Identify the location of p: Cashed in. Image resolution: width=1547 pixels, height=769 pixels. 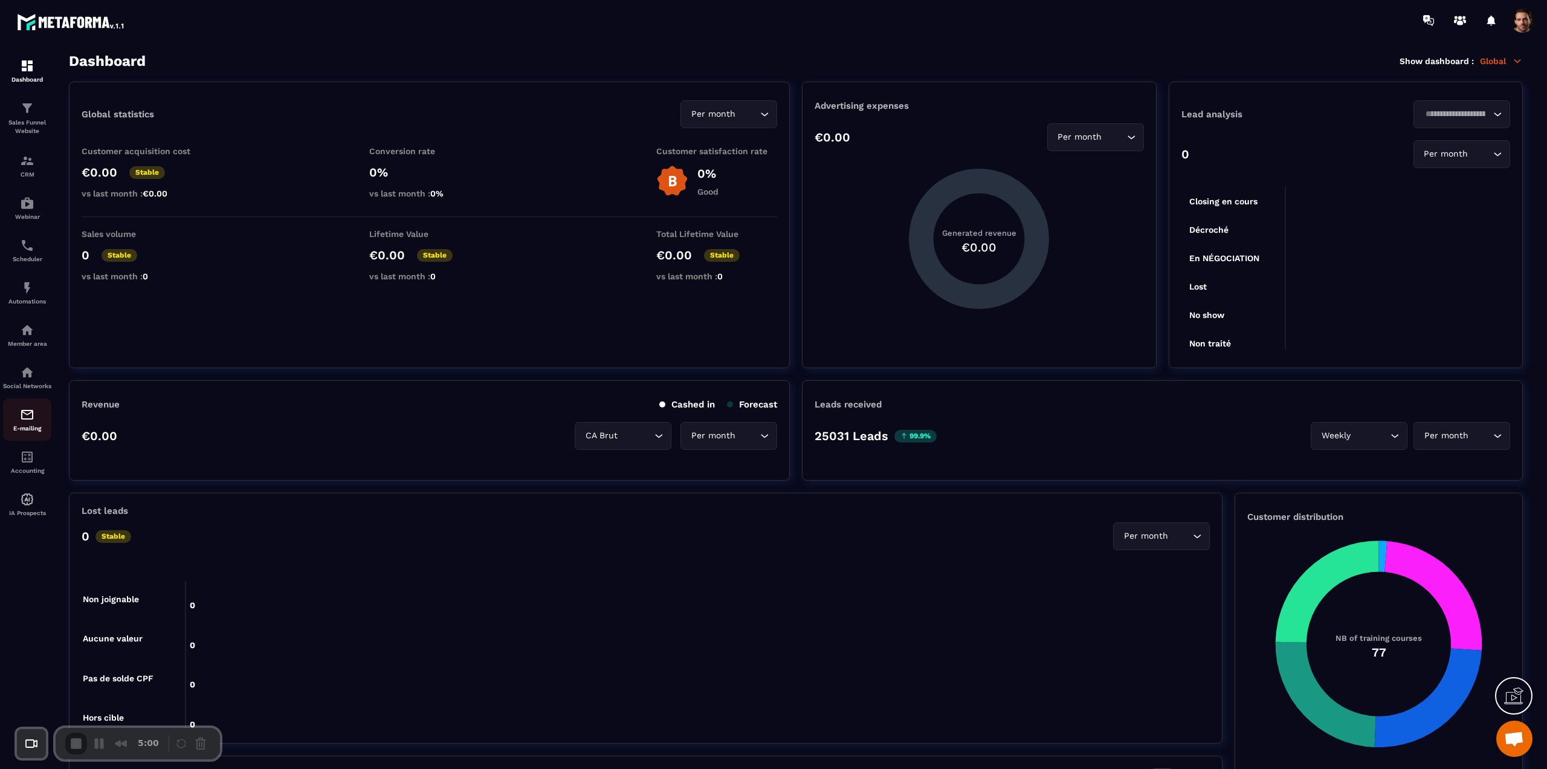
(687, 404).